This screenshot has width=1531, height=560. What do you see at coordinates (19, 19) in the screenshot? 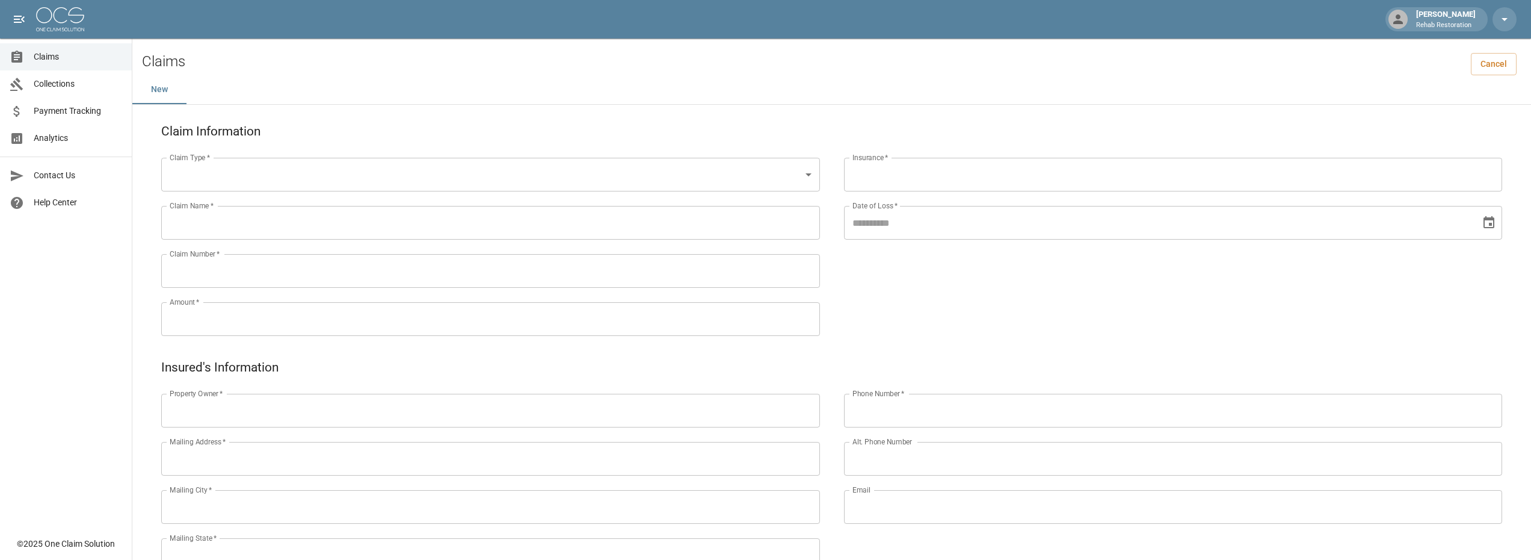
I see `button: open drawer` at bounding box center [19, 19].